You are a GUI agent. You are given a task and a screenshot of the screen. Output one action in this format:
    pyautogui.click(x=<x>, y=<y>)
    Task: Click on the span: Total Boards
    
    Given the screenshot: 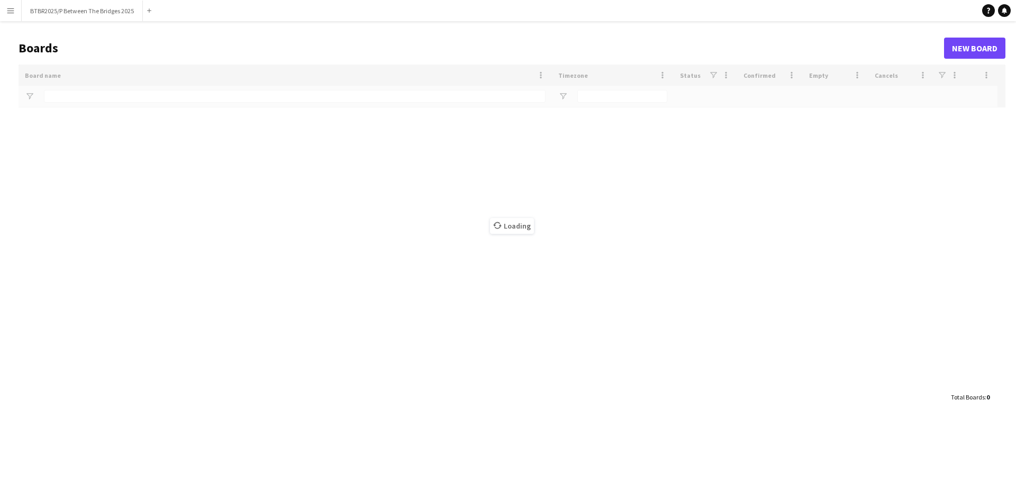 What is the action you would take?
    pyautogui.click(x=968, y=397)
    